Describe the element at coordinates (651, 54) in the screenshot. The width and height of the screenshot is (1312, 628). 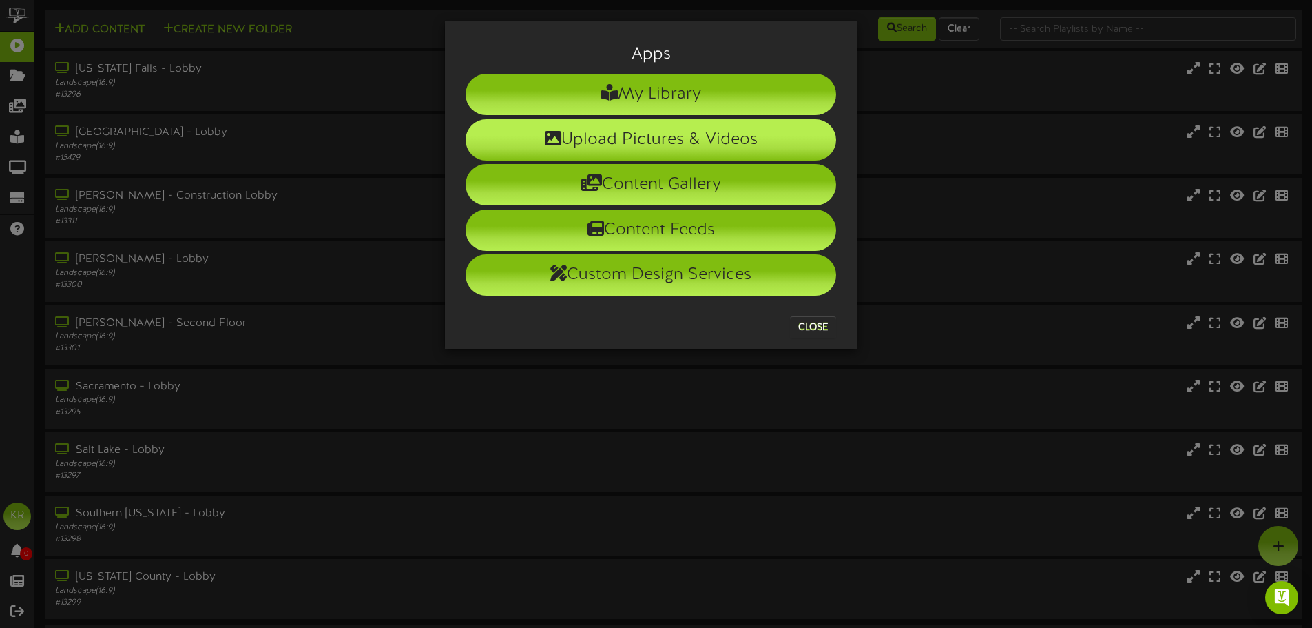
I see `h3: Apps` at that location.